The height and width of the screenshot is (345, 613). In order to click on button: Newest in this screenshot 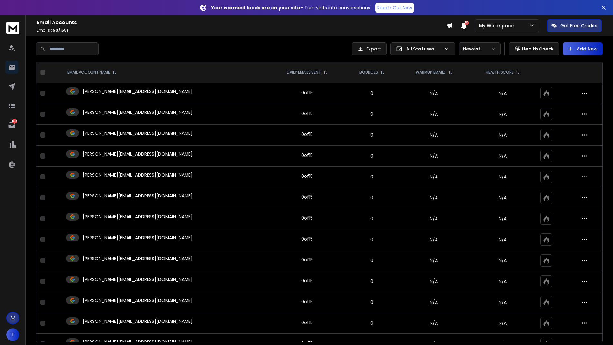, I will do `click(479, 49)`.